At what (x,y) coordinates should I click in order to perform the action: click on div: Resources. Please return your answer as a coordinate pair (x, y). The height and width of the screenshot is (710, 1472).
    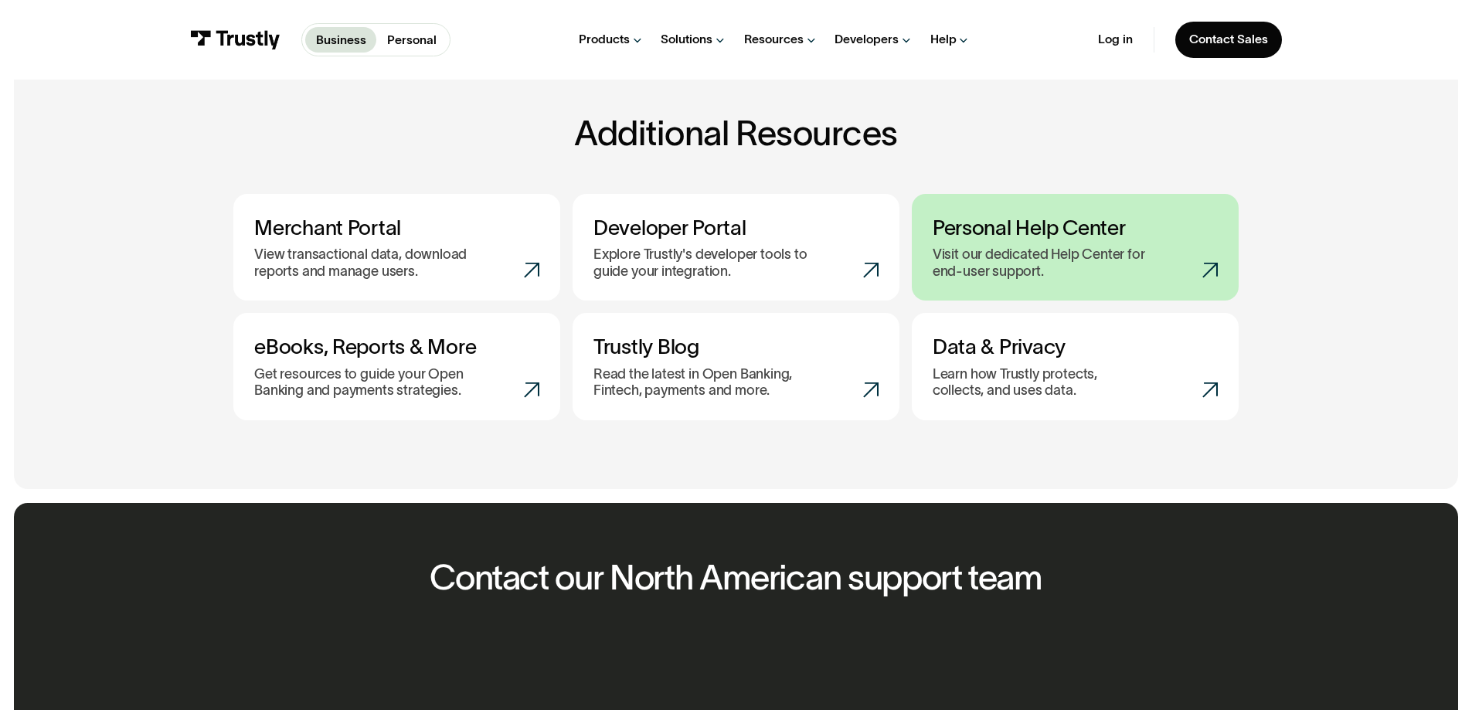
    Looking at the image, I should click on (773, 39).